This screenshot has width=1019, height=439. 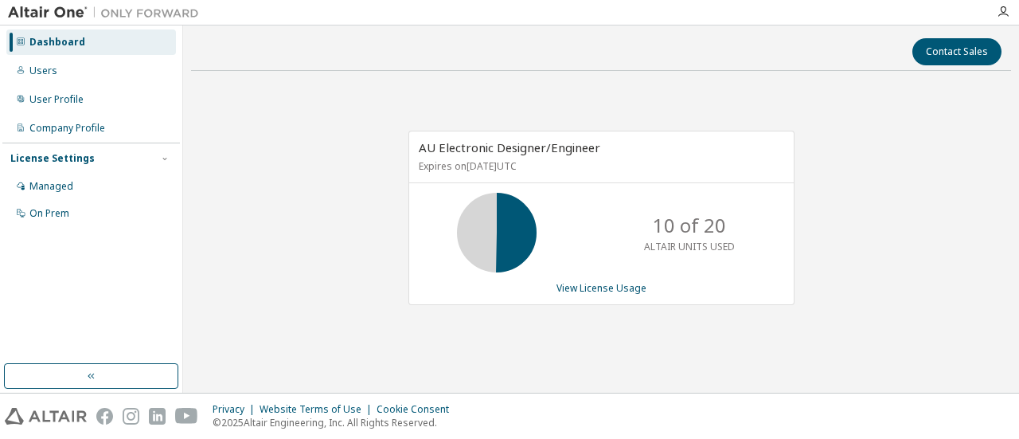 What do you see at coordinates (236, 409) in the screenshot?
I see `div: Privacy` at bounding box center [236, 409].